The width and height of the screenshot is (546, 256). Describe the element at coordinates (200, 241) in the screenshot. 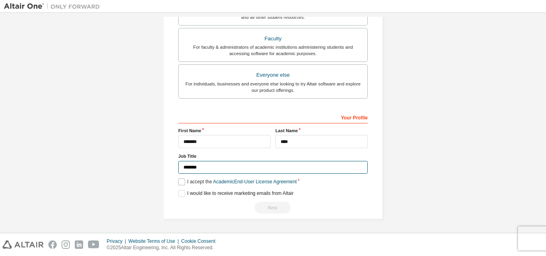

I see `div: Cookie Consent` at that location.